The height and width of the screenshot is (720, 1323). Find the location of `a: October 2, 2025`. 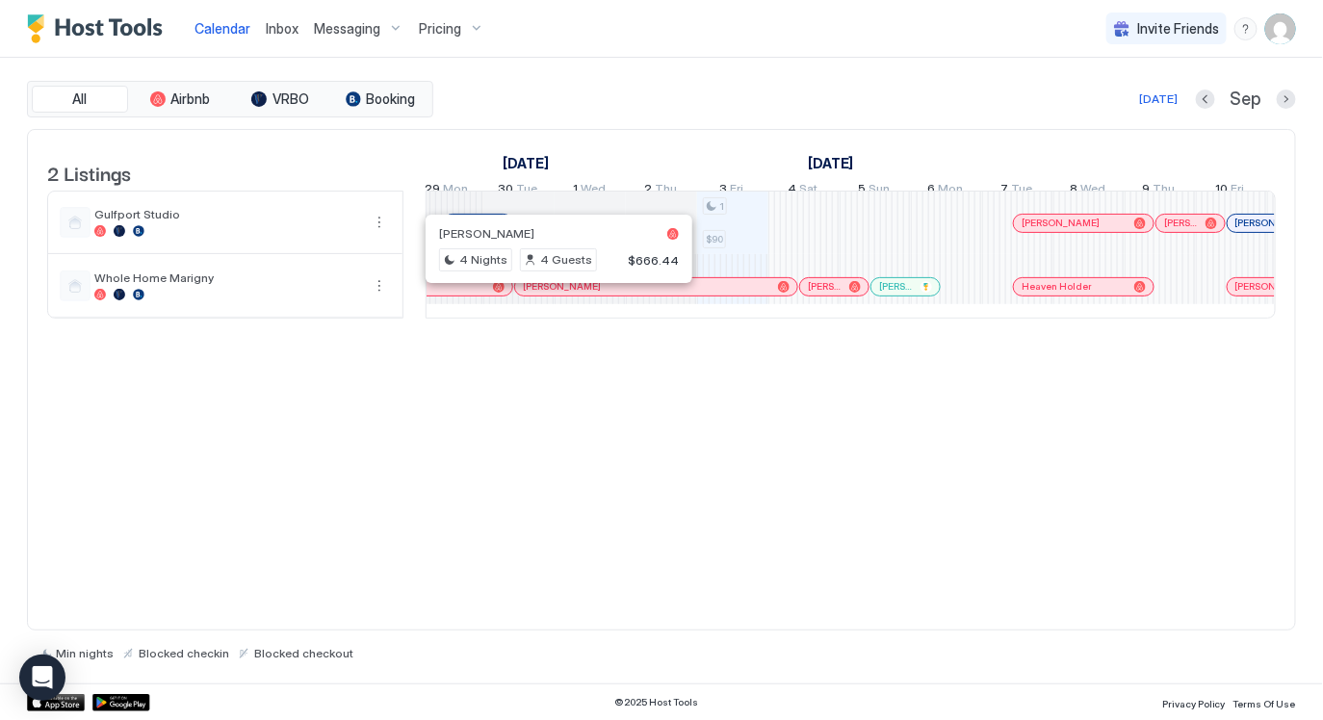

a: October 2, 2025 is located at coordinates (661, 191).